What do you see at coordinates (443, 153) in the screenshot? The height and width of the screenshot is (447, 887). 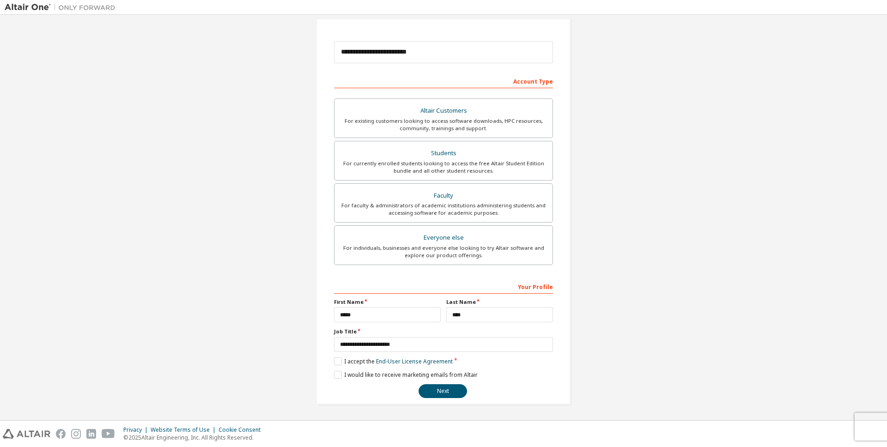 I see `div: Students` at bounding box center [443, 153].